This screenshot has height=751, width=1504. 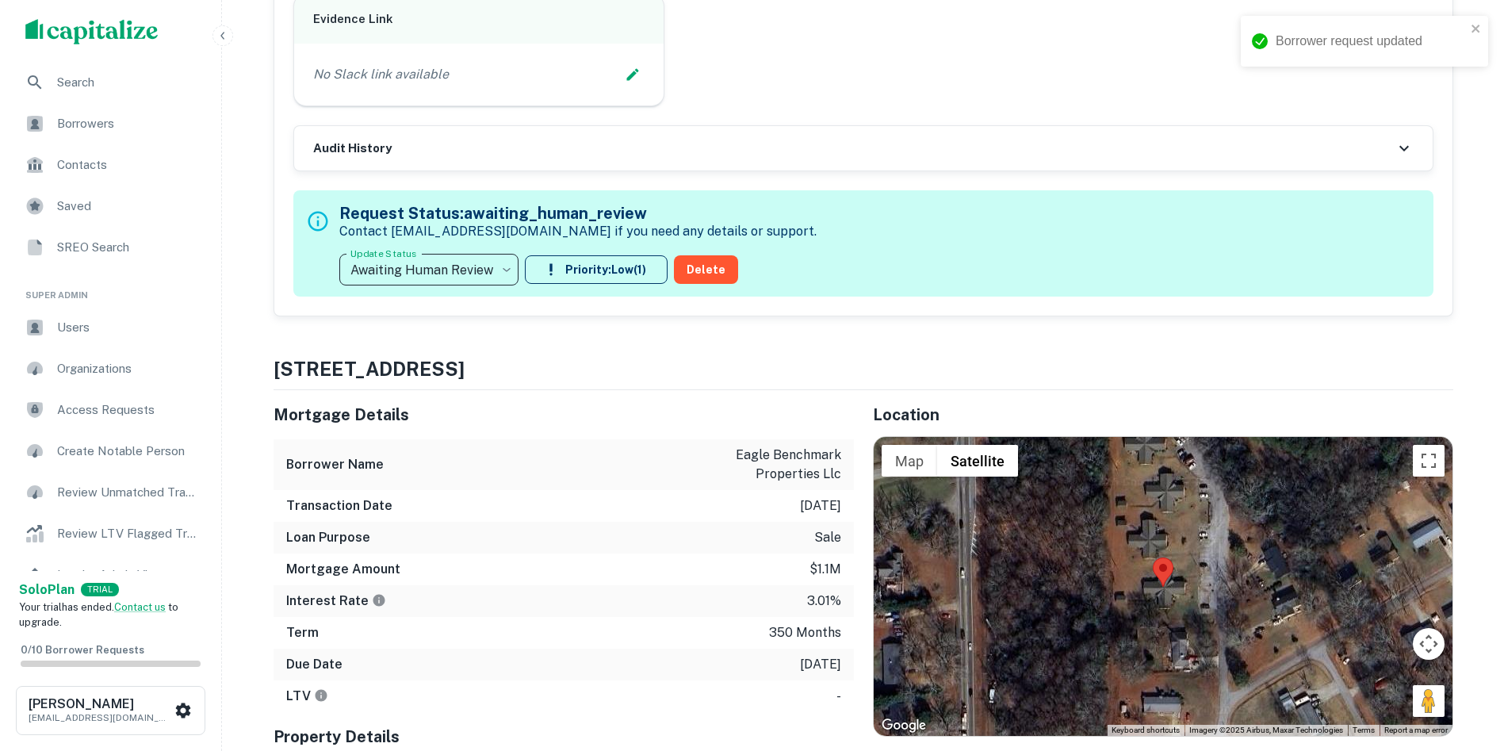 I want to click on button: Drag Pegman onto the map to open Street View, so click(x=1428, y=701).